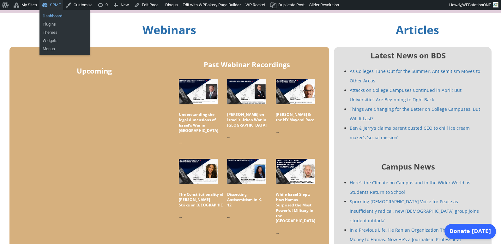 The width and height of the screenshot is (501, 244). What do you see at coordinates (65, 24) in the screenshot?
I see `a: Plugins` at bounding box center [65, 24].